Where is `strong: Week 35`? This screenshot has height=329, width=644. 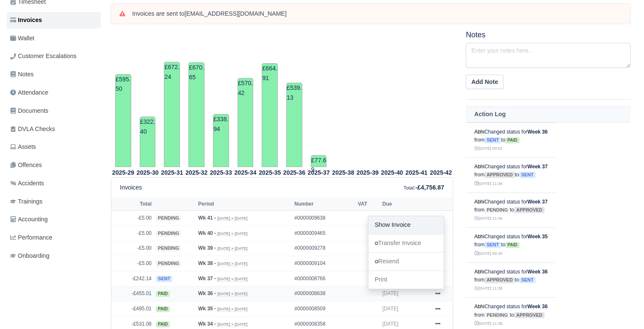 strong: Week 35 is located at coordinates (537, 236).